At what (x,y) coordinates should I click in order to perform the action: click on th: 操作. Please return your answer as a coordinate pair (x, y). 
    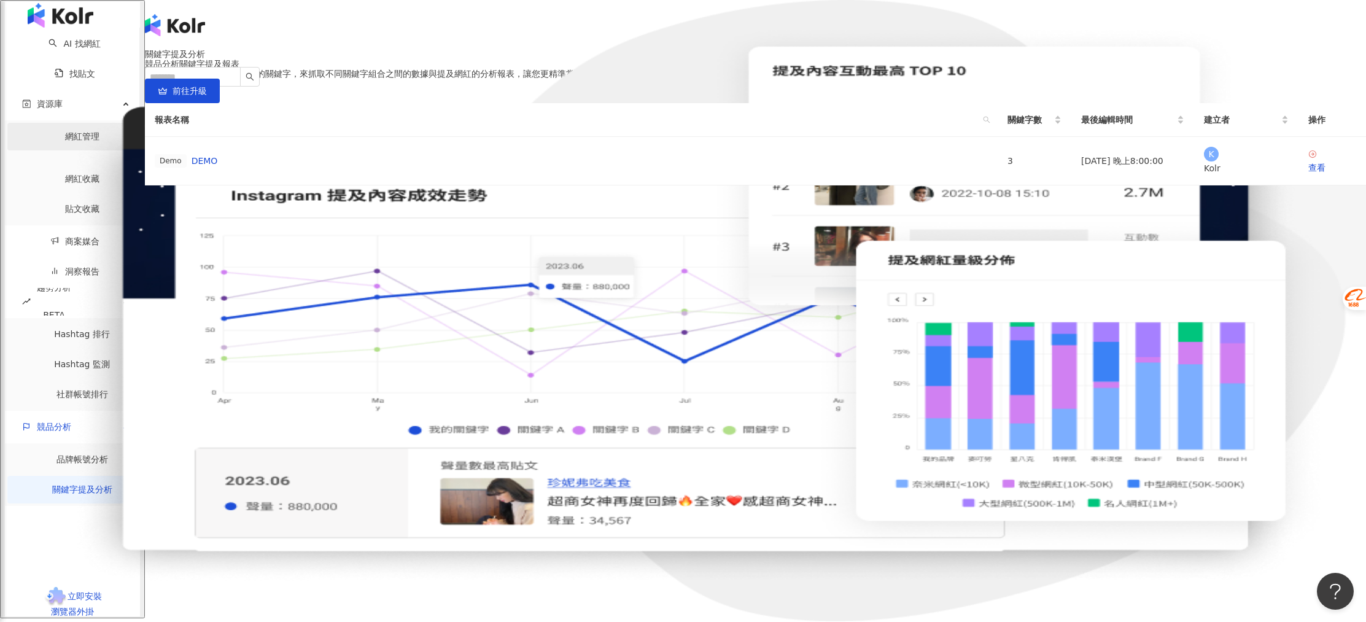
    Looking at the image, I should click on (1332, 120).